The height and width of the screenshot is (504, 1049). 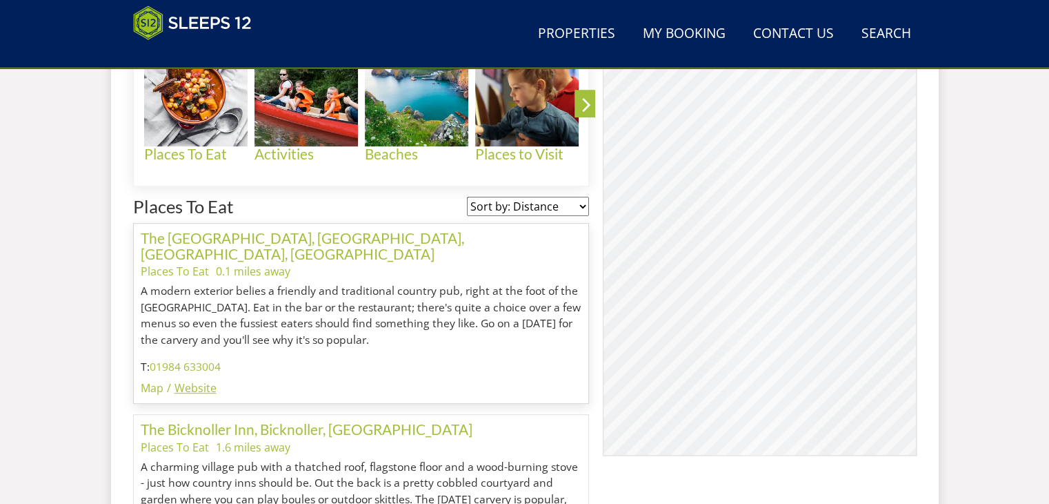 What do you see at coordinates (196, 154) in the screenshot?
I see `h4: Places To Eat` at bounding box center [196, 154].